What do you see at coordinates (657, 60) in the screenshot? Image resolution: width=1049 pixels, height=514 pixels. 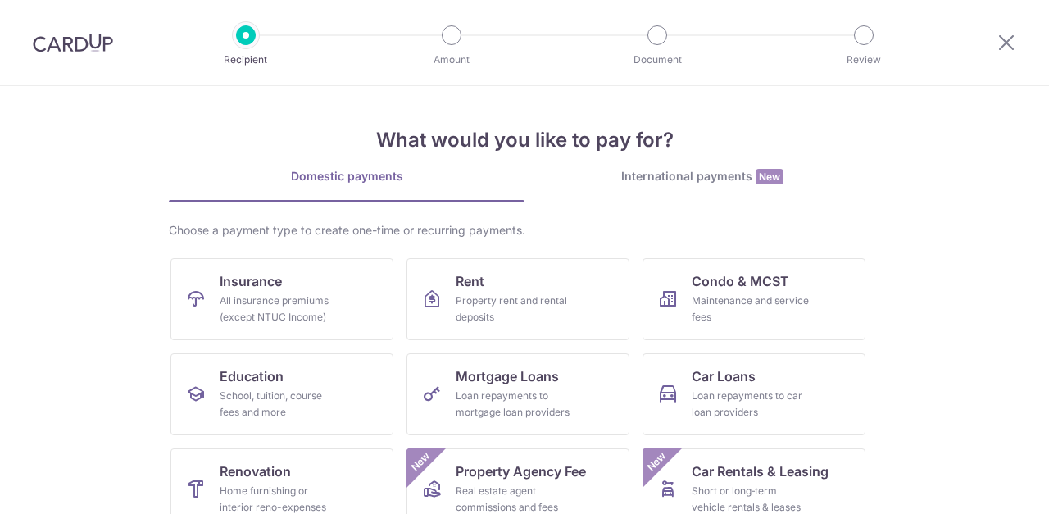 I see `p: Document` at bounding box center [657, 60].